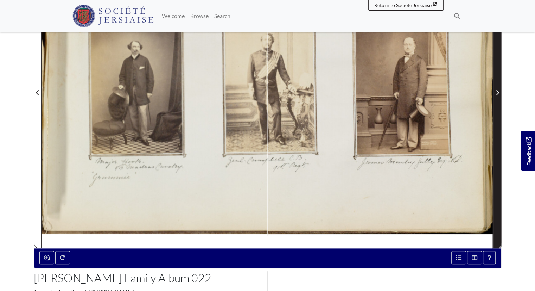 This screenshot has width=535, height=291. What do you see at coordinates (475, 257) in the screenshot?
I see `button: Thumbnails` at bounding box center [475, 257].